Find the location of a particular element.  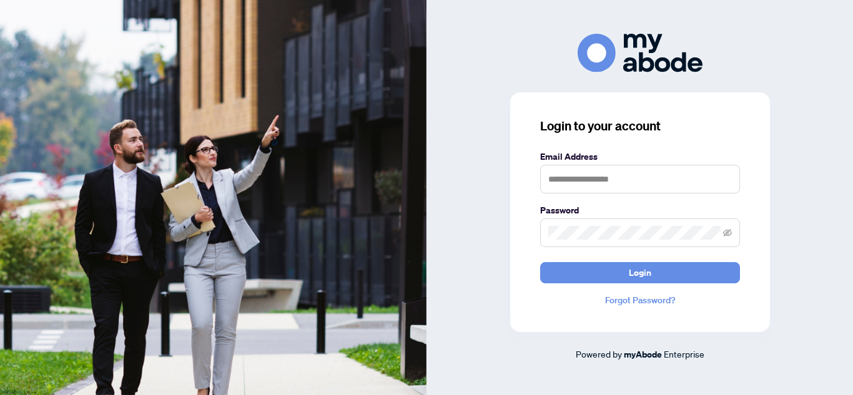

span: Enterprise is located at coordinates (683, 354).